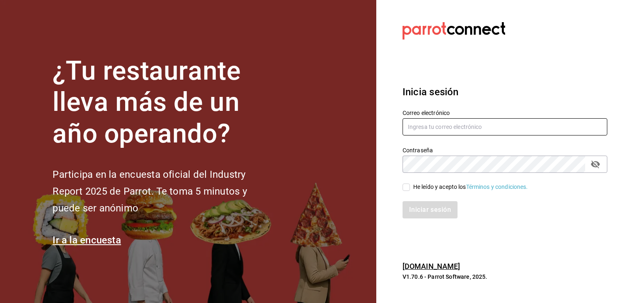  Describe the element at coordinates (87, 240) in the screenshot. I see `a: Ir a la encuesta` at that location.